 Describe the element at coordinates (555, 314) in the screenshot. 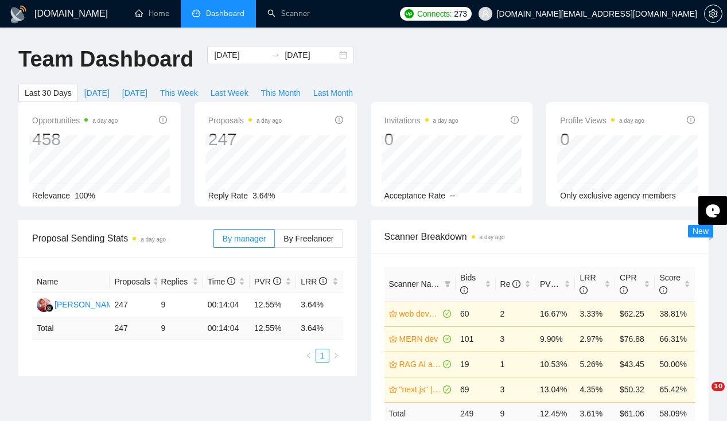

I see `td: 16.67%` at that location.